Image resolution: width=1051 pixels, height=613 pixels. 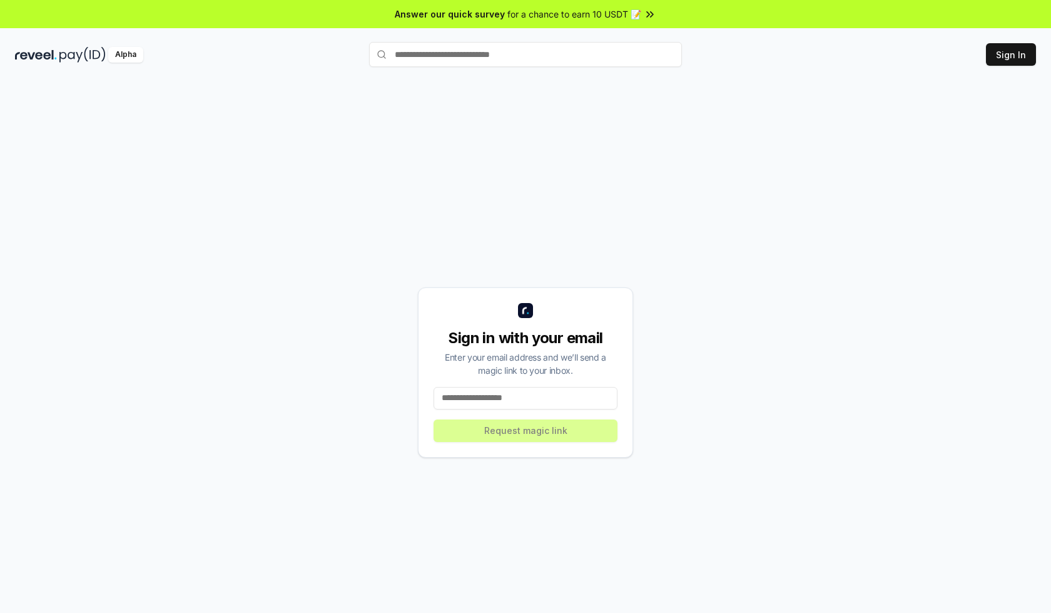 What do you see at coordinates (526, 338) in the screenshot?
I see `div: Sign in with your email` at bounding box center [526, 338].